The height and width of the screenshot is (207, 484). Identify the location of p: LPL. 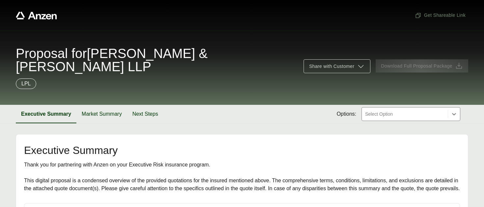
(26, 84).